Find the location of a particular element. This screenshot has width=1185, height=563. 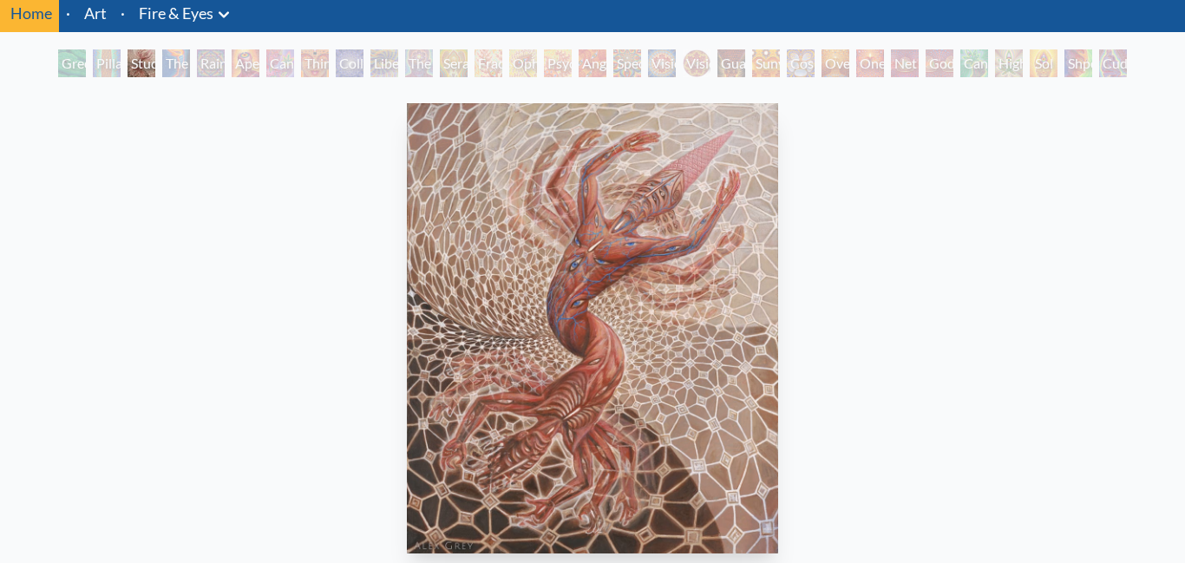

div: The Seer is located at coordinates (419, 63).